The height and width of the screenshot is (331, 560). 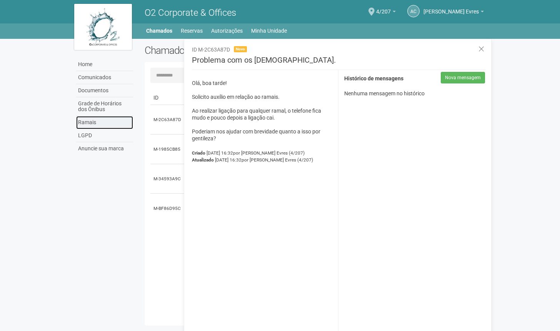 I want to click on p: Nenhuma mensagem no histórico, so click(x=415, y=93).